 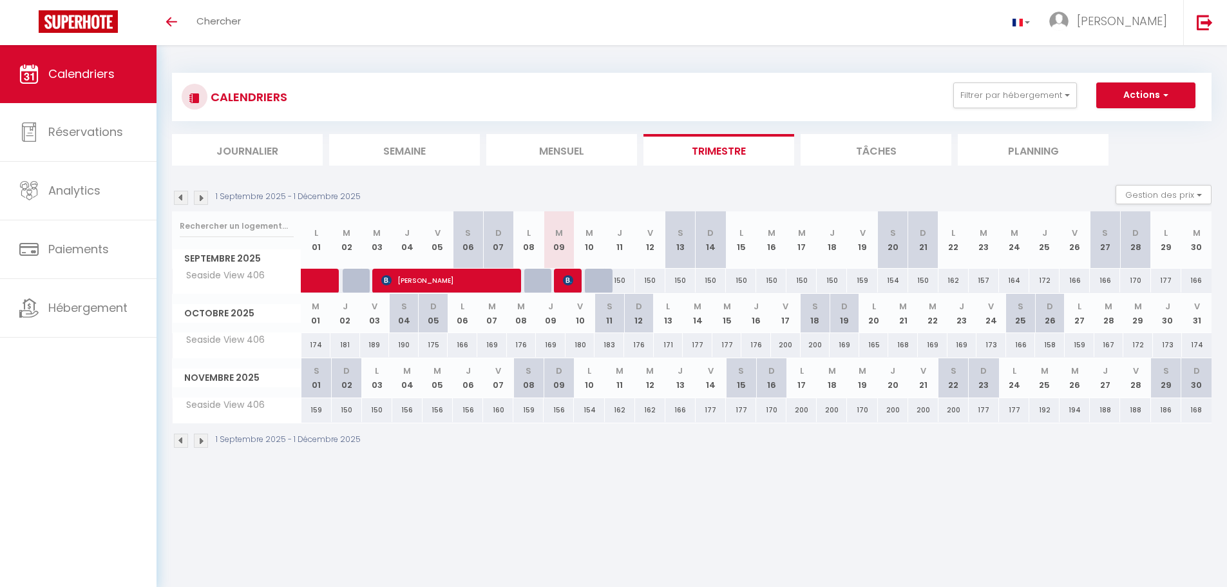 I want to click on div: 168, so click(x=903, y=344).